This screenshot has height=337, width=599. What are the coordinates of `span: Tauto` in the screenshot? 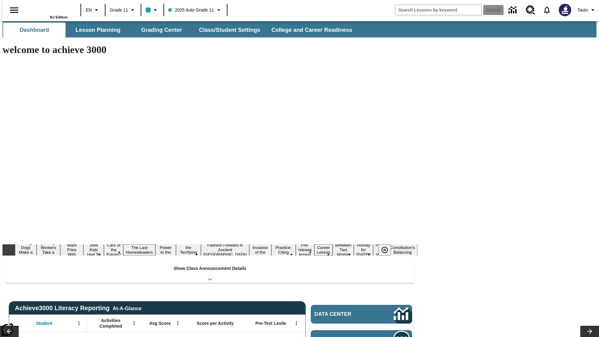 It's located at (583, 10).